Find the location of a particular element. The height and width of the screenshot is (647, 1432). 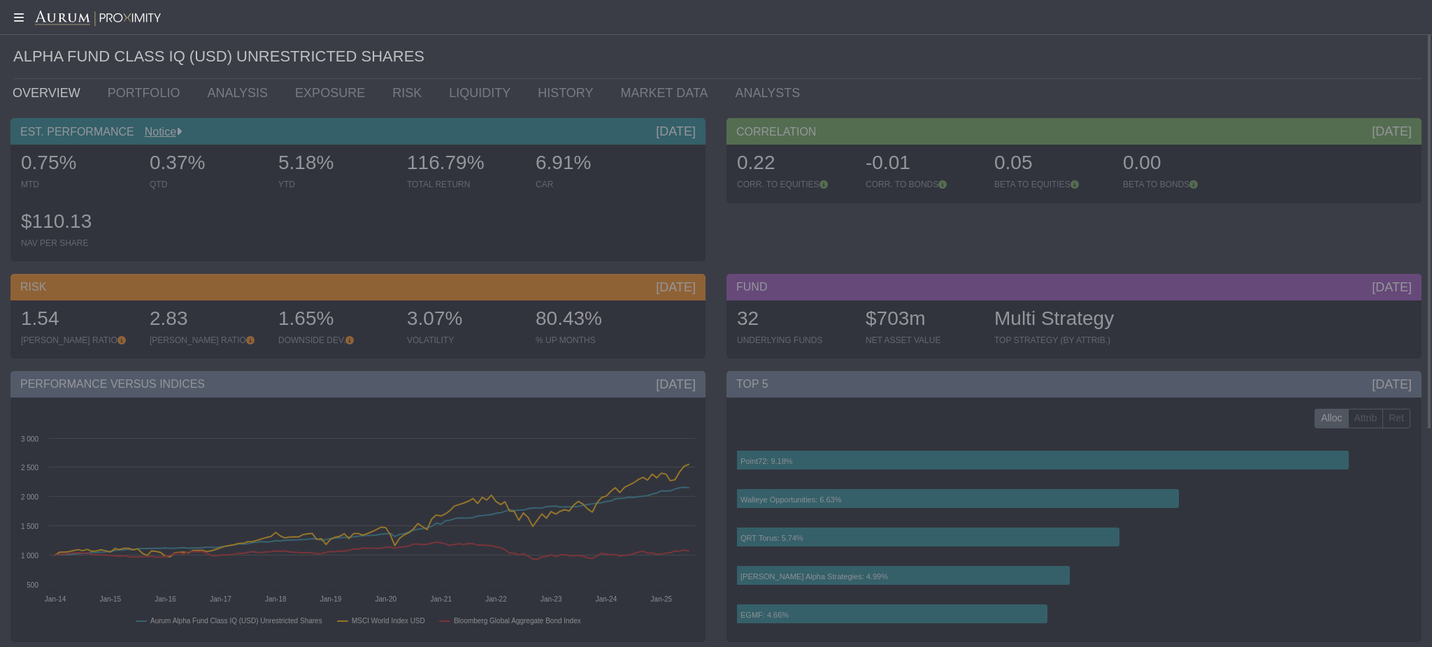

span: 0.75% is located at coordinates (48, 162).